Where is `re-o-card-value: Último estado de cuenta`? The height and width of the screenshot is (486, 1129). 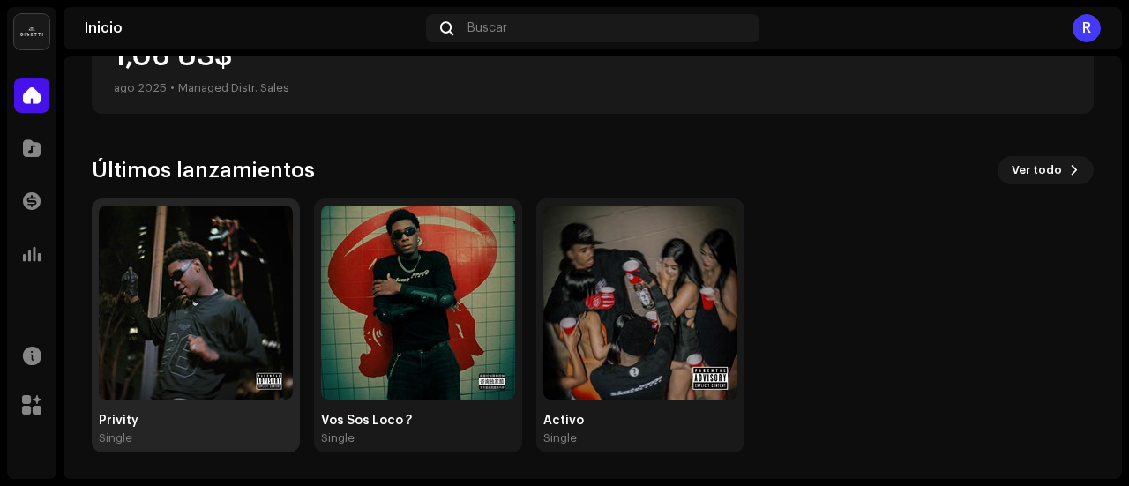 re-o-card-value: Último estado de cuenta is located at coordinates (593, 58).